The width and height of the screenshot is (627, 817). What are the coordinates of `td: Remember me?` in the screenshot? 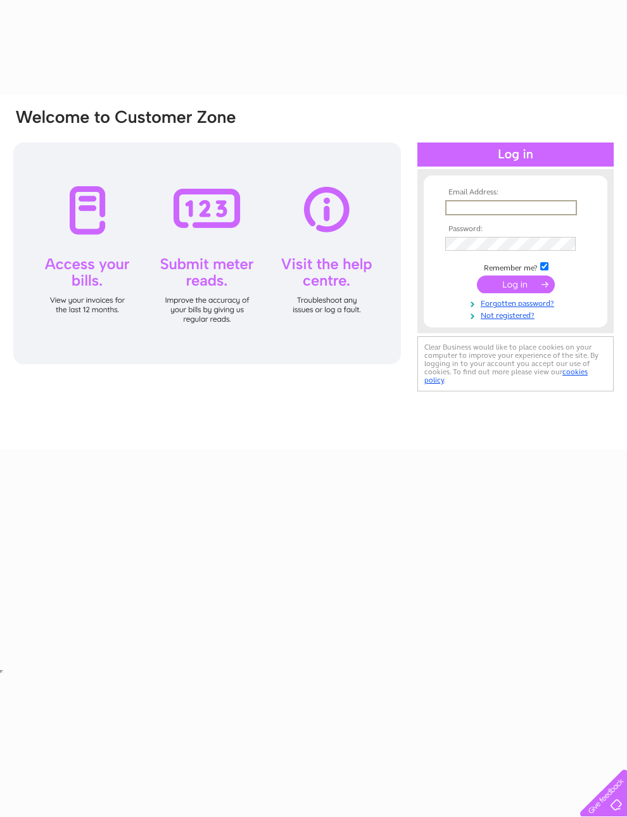 It's located at (515, 267).